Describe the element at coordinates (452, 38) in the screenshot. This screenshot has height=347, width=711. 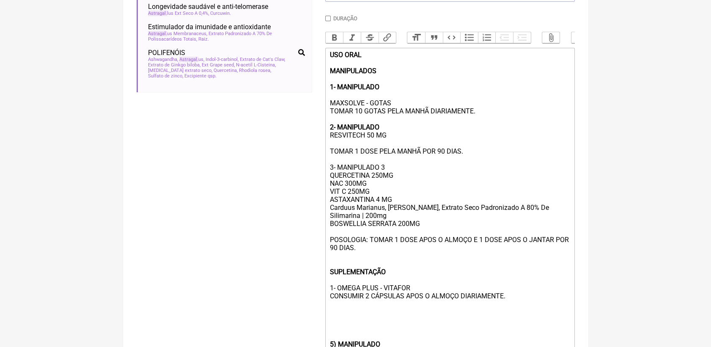
I see `button: Code` at that location.